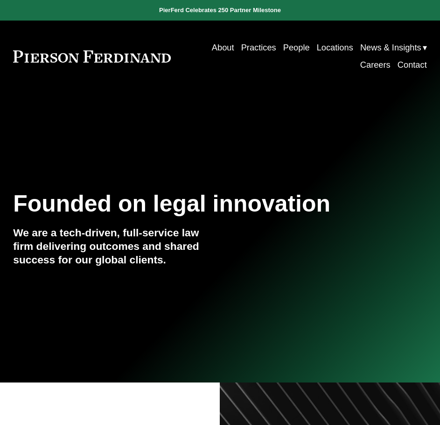 The image size is (440, 425). Describe the element at coordinates (391, 48) in the screenshot. I see `span: News & Insights` at that location.